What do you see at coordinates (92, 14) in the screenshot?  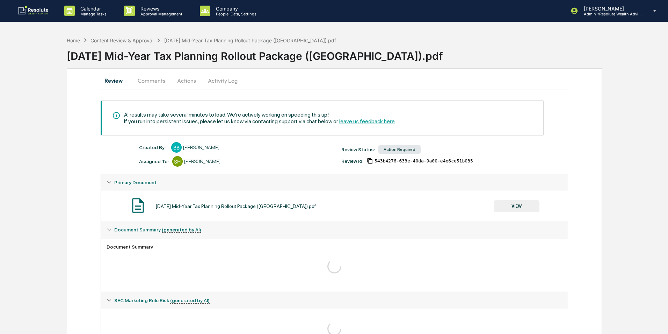 I see `p: Manage Tasks` at bounding box center [92, 14].